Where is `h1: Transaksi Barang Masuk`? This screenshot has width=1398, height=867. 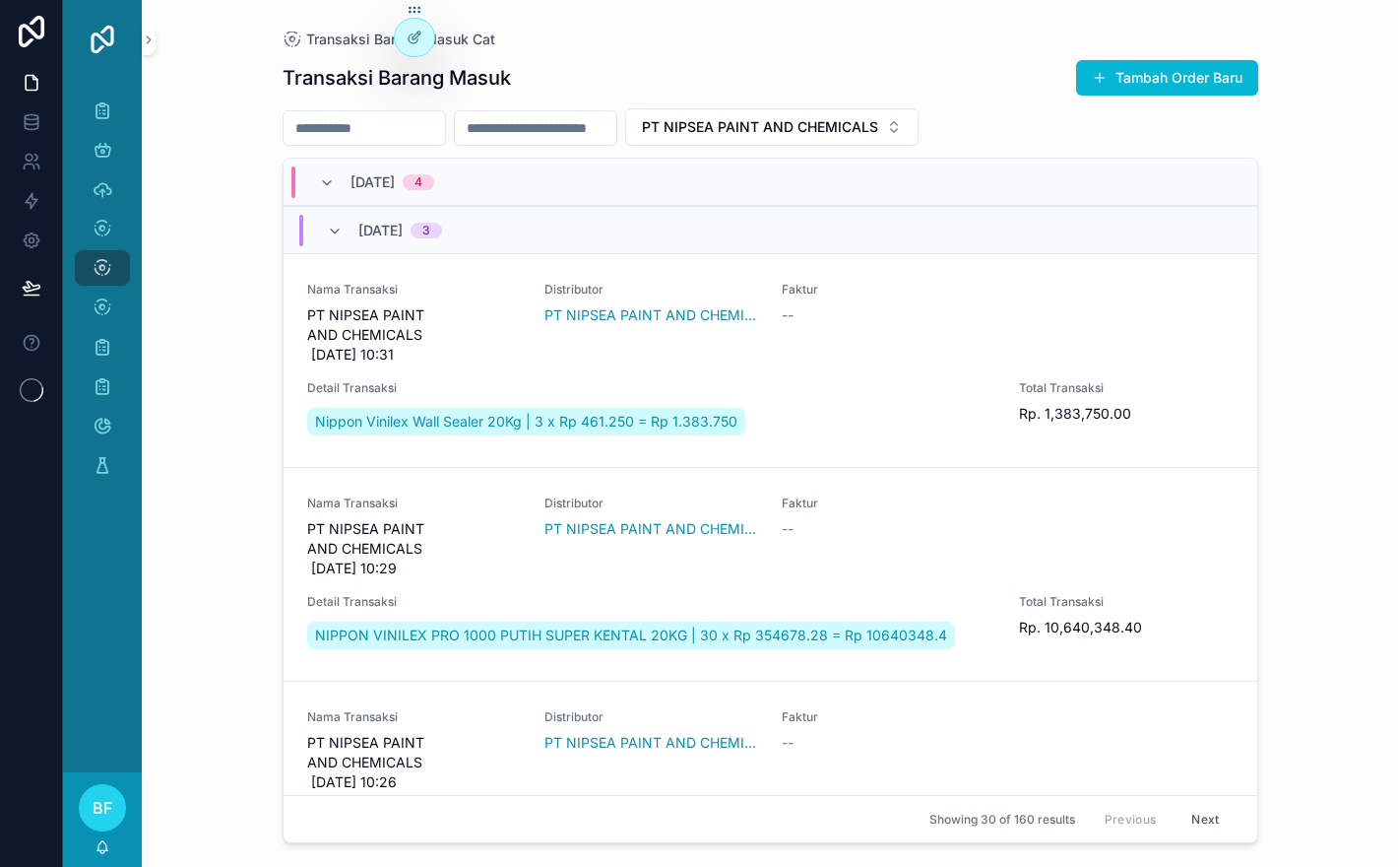 h1: Transaksi Barang Masuk is located at coordinates (397, 78).